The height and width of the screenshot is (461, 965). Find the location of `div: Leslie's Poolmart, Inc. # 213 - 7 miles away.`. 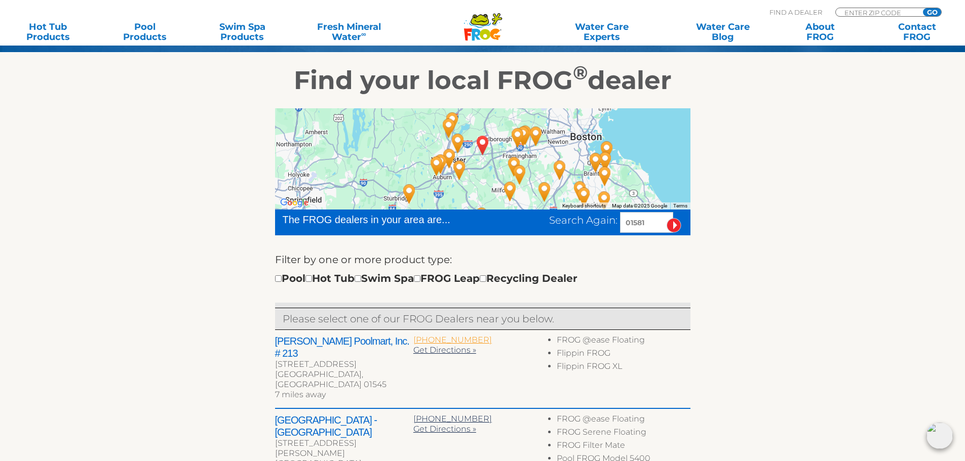

div: Leslie's Poolmart, Inc. # 213 - 7 miles away. is located at coordinates (458, 143).